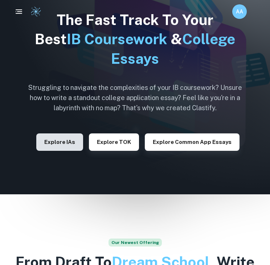 The height and width of the screenshot is (265, 270). What do you see at coordinates (173, 49) in the screenshot?
I see `span: College Essays` at bounding box center [173, 49].